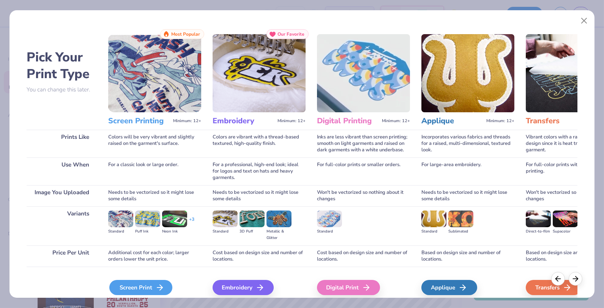  Describe the element at coordinates (279, 219) in the screenshot. I see `img: Metallic & Glitter` at that location.